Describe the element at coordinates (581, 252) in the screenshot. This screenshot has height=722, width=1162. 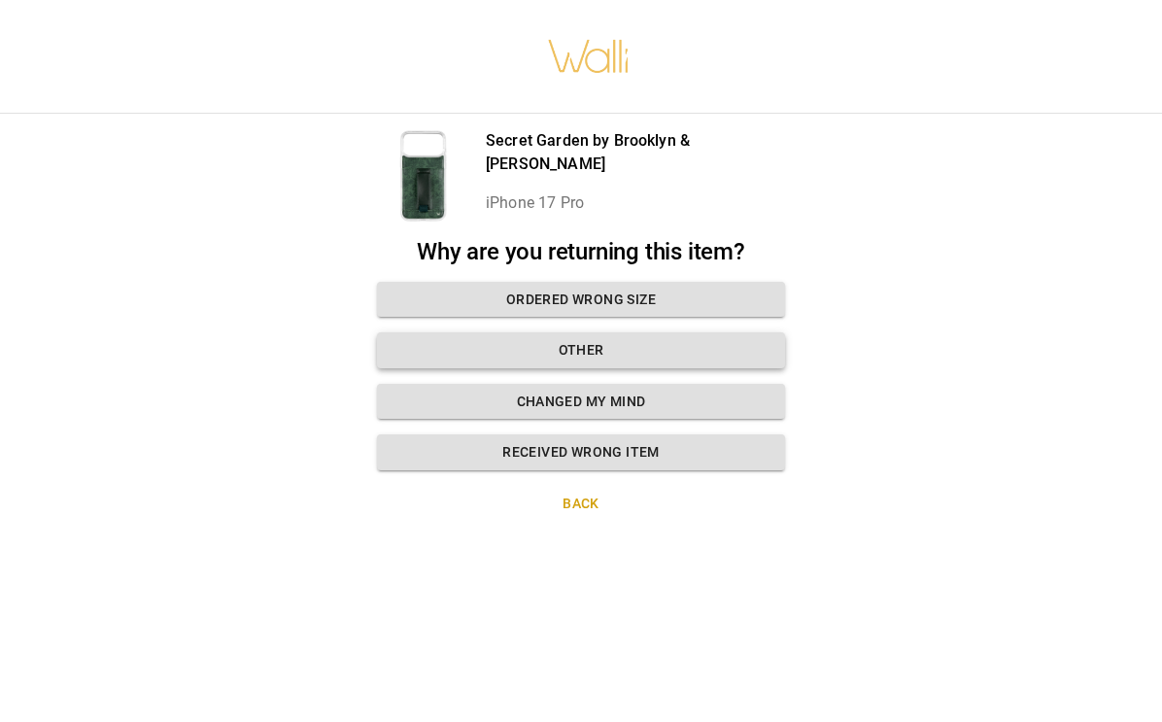
I see `h2: Why are you returning this item?` at that location.